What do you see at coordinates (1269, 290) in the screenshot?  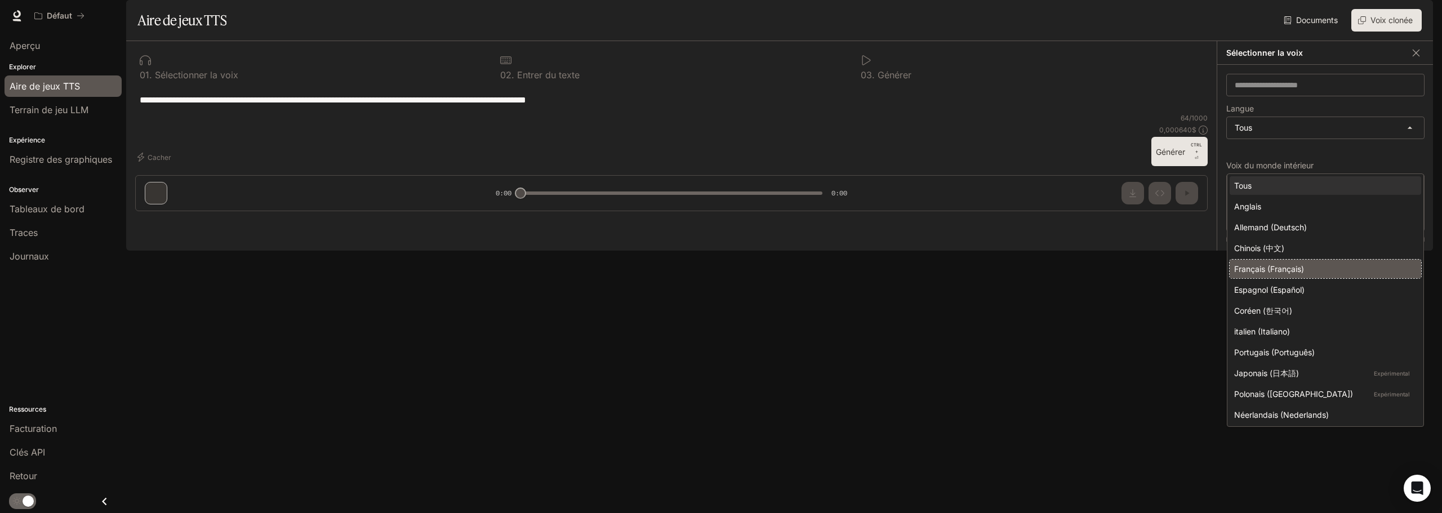 I see `font: Espagnol (Español)` at bounding box center [1269, 290].